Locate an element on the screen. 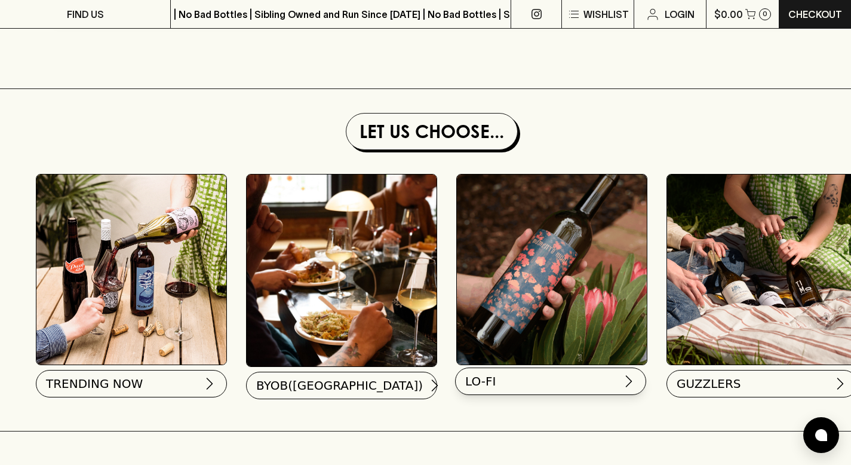  span: GUZZLERS is located at coordinates (709, 384).